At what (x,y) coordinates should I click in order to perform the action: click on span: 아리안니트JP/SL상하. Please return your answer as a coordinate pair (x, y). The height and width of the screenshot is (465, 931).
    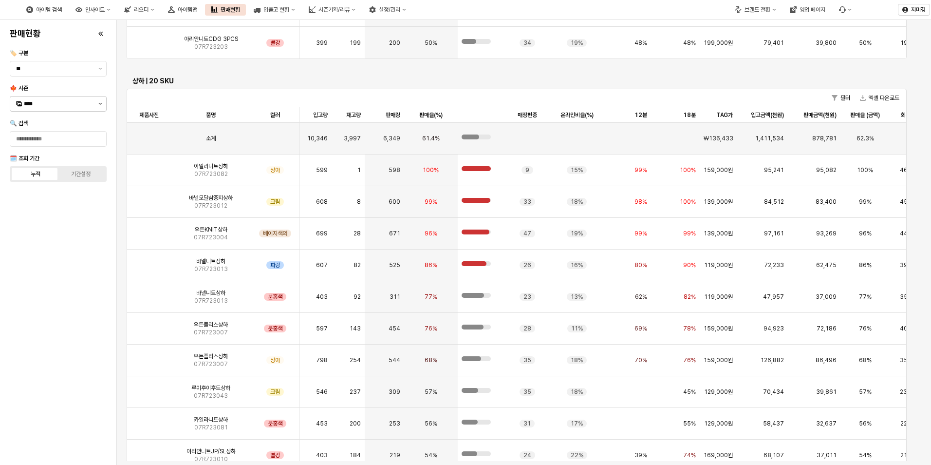
    Looking at the image, I should click on (211, 451).